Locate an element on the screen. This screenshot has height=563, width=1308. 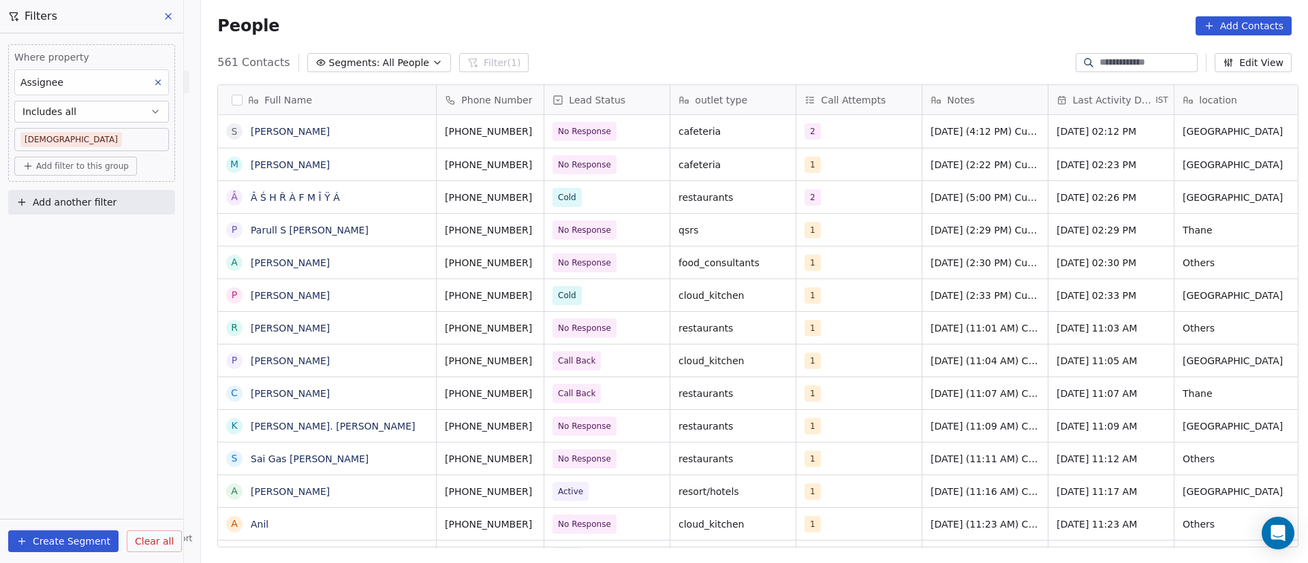
span: 2 is located at coordinates (813, 131).